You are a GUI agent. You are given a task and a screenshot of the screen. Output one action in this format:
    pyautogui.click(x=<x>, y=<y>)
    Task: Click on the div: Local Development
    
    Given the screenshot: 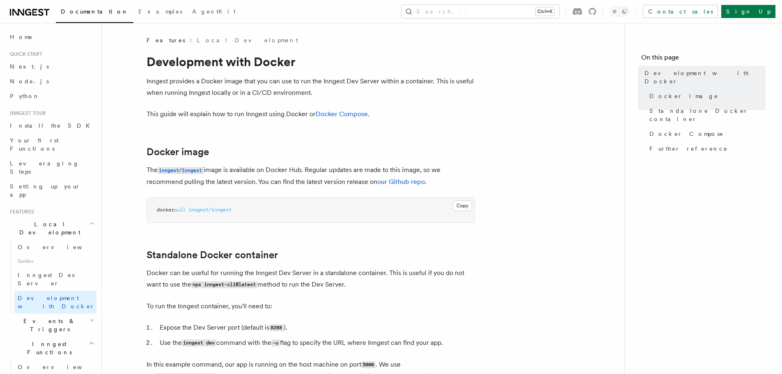 What is the action you would take?
    pyautogui.click(x=51, y=277)
    